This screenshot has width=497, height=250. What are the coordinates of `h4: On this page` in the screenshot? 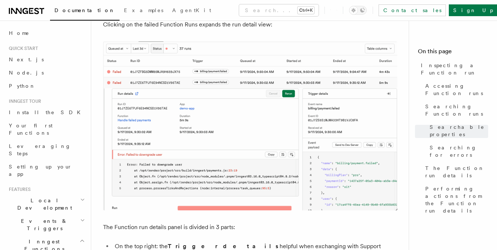 It's located at (452, 53).